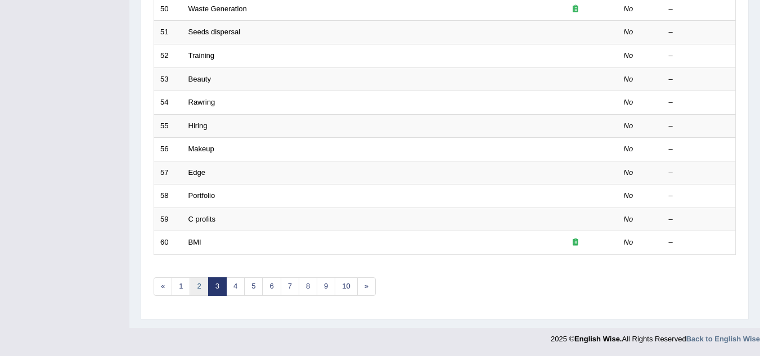 The image size is (760, 356). Describe the element at coordinates (271, 286) in the screenshot. I see `a: 6` at that location.